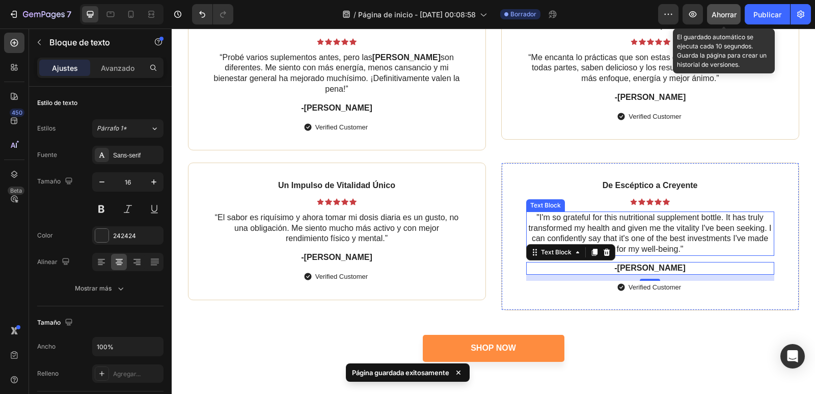 The image size is (815, 394). Describe the element at coordinates (401, 372) in the screenshot. I see `font: Página guardada exitosamente` at that location.